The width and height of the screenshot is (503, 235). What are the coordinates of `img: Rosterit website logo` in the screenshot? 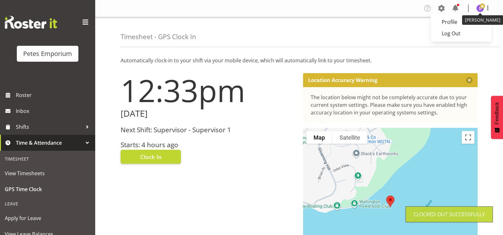 It's located at (31, 22).